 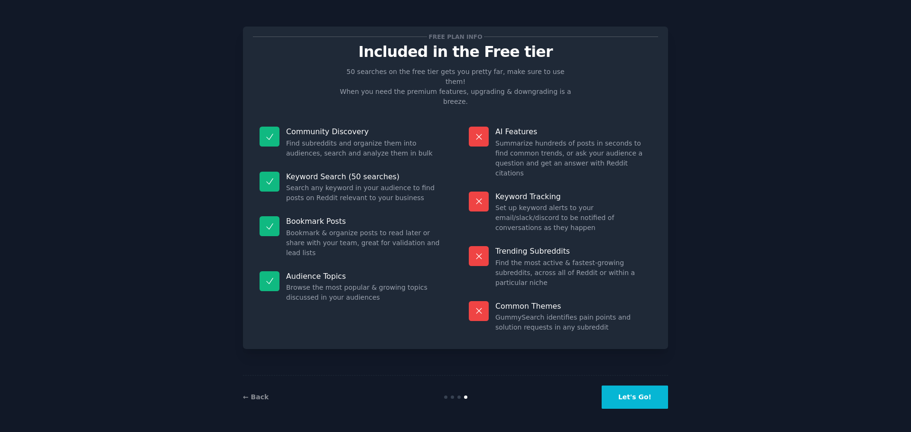 What do you see at coordinates (364, 276) in the screenshot?
I see `p: Audience Topics` at bounding box center [364, 276].